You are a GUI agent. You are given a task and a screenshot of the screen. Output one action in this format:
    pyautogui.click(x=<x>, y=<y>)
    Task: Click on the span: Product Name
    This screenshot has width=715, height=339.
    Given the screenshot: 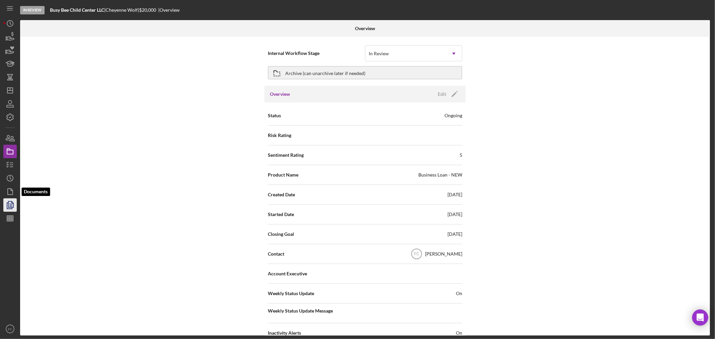 What is the action you would take?
    pyautogui.click(x=283, y=175)
    